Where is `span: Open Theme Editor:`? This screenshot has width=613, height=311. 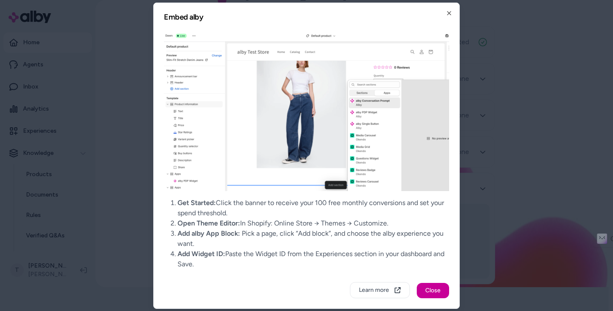
span: Open Theme Editor: is located at coordinates (209, 223).